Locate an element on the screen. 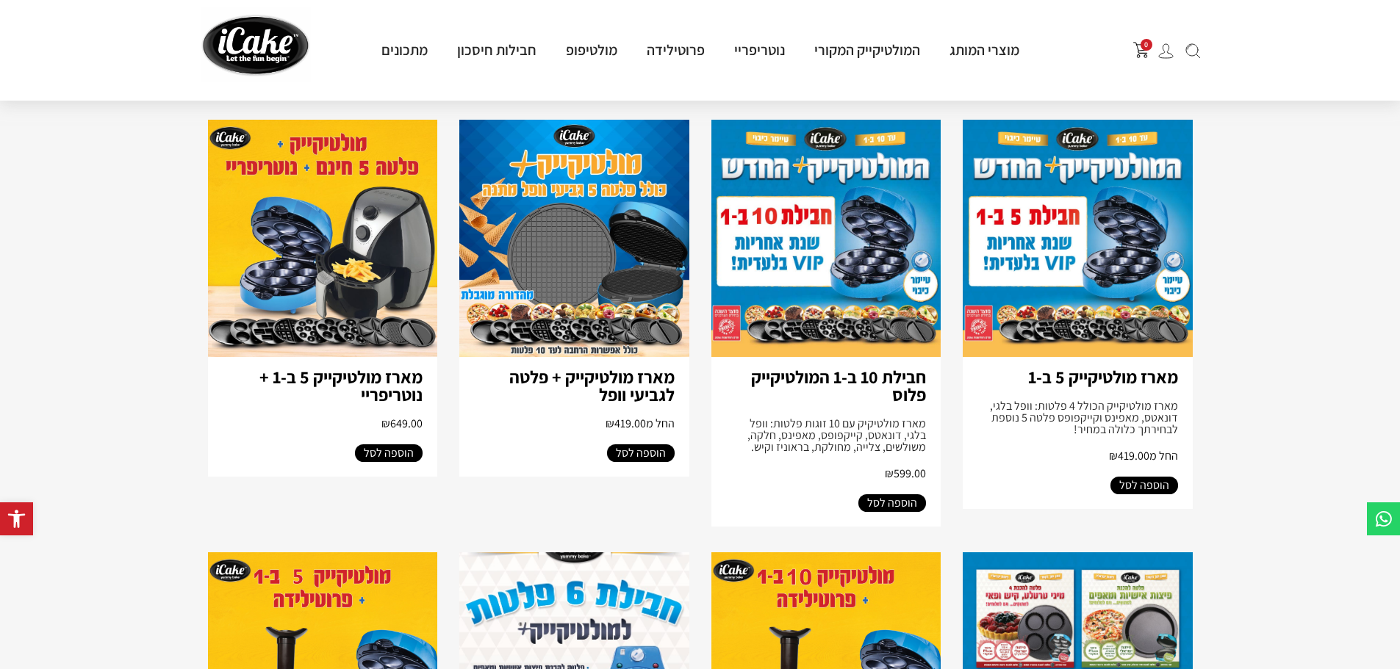  a: מארז מולטיקייק 5 ב-1 + נוטריפריי is located at coordinates (341, 386).